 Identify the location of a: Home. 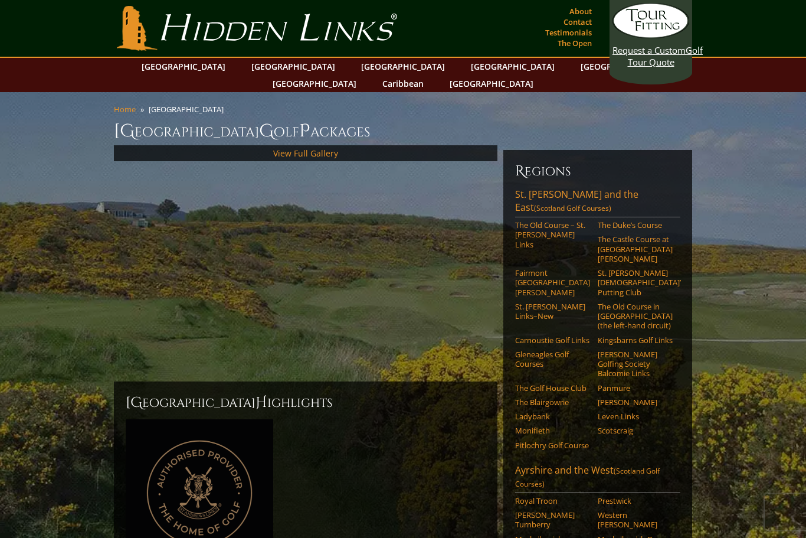
(125, 109).